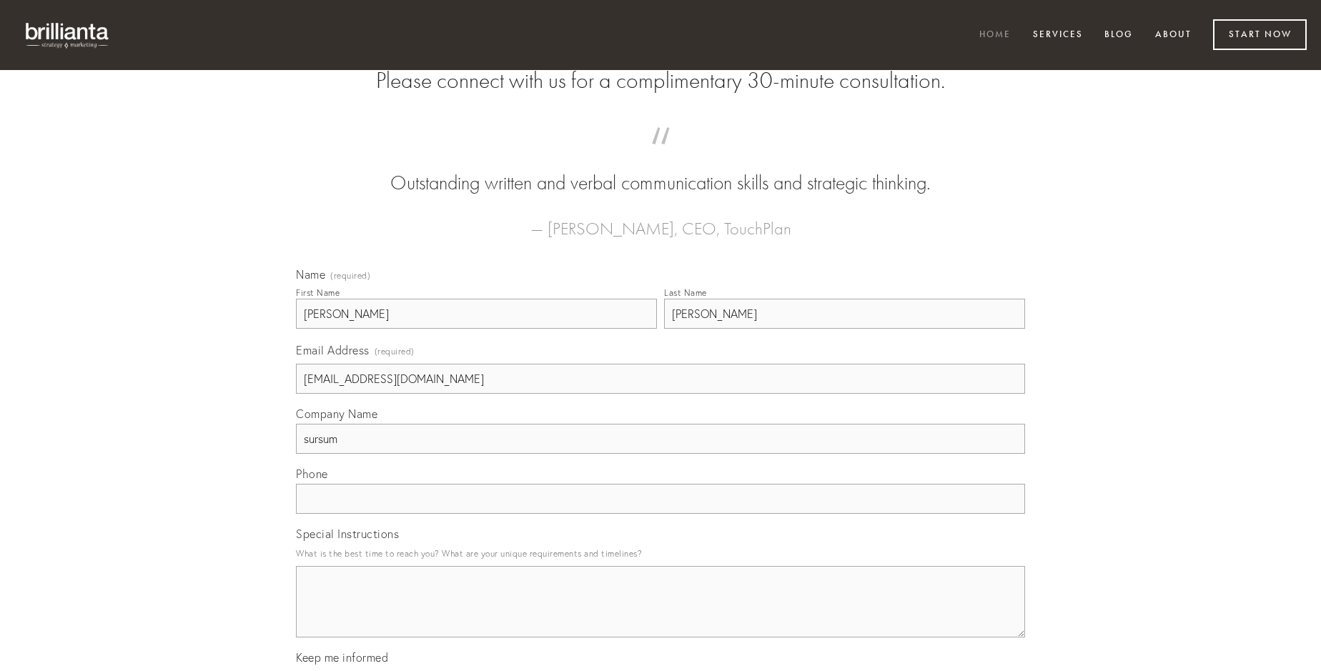 This screenshot has width=1321, height=671. I want to click on span: Email Address, so click(332, 350).